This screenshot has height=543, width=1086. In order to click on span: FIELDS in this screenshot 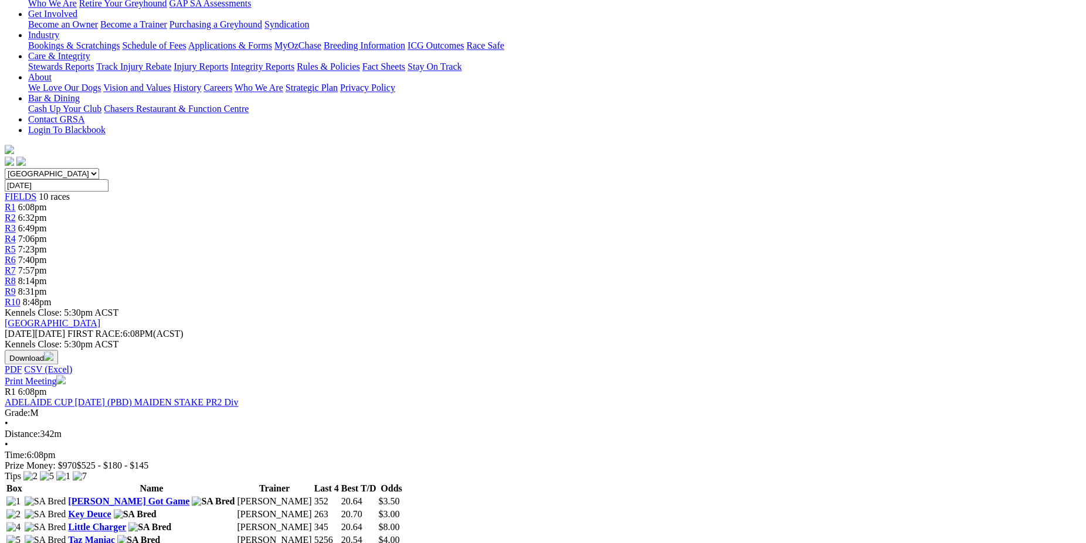, I will do `click(21, 196)`.